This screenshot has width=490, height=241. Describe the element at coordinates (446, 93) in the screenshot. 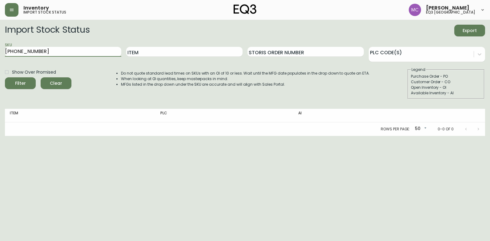

I see `div: Available Inventory - AI` at that location.